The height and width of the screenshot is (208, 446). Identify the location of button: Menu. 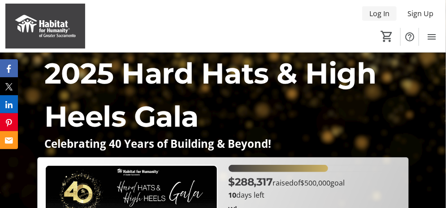
(432, 37).